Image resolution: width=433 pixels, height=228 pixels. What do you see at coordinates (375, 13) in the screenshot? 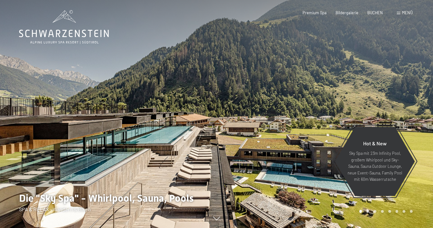
I see `span: BUCHEN` at bounding box center [375, 13].